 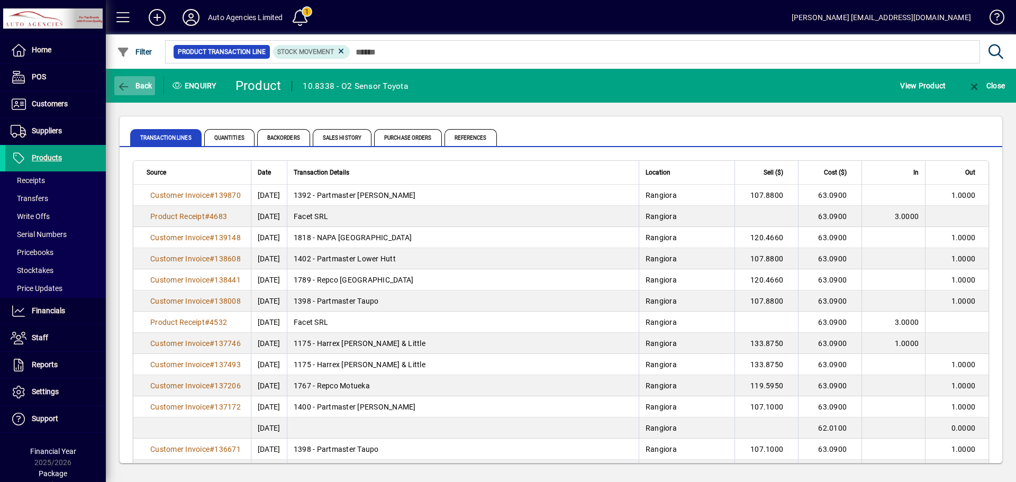 I want to click on span: 137493, so click(x=227, y=364).